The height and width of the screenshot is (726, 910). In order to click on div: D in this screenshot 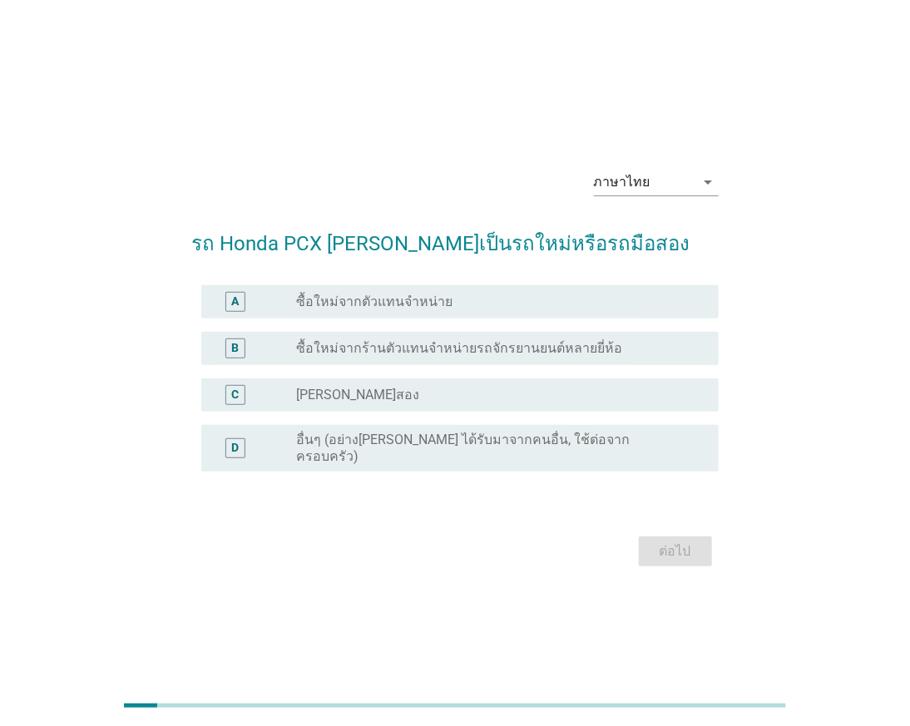, I will do `click(235, 448)`.